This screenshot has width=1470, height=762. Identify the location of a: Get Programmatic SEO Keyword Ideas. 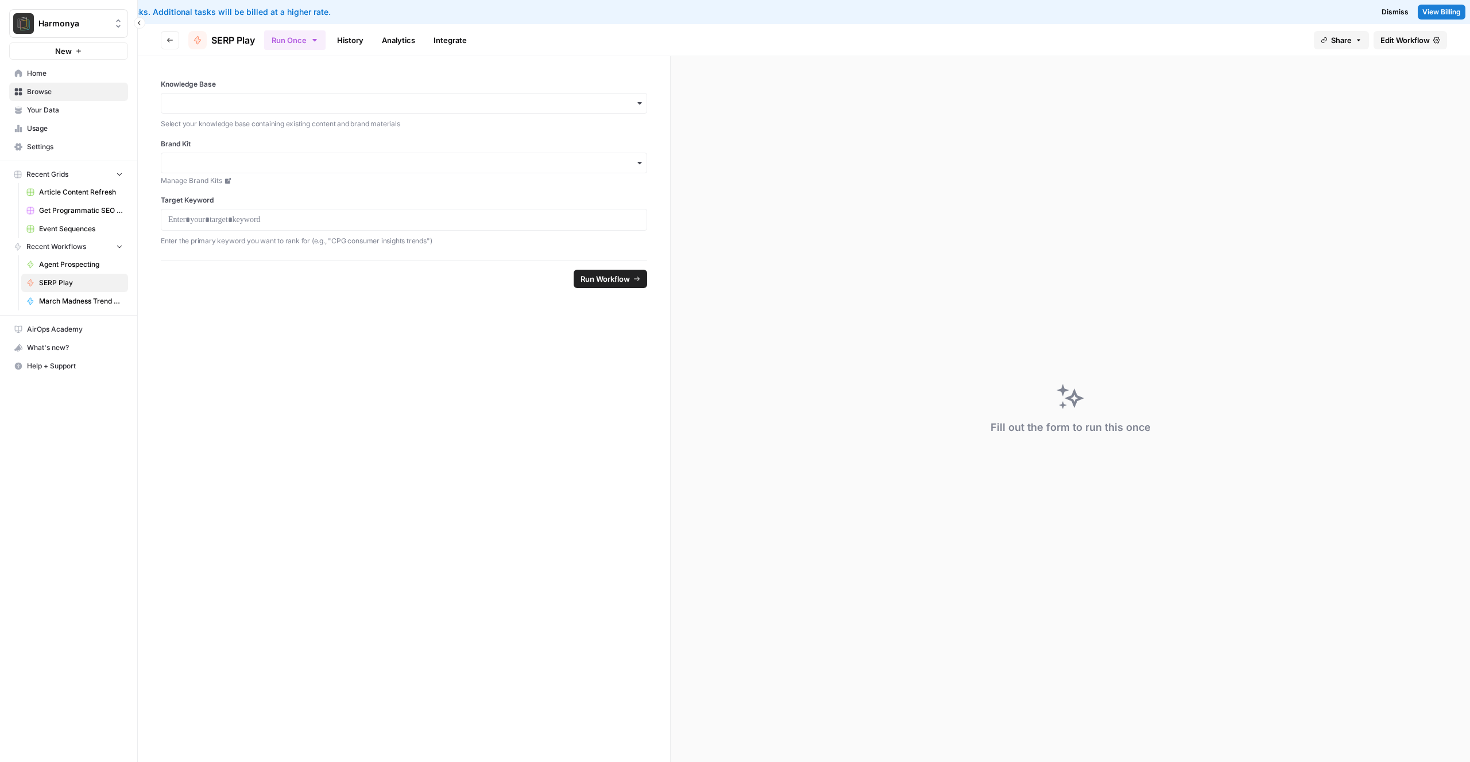
(75, 211).